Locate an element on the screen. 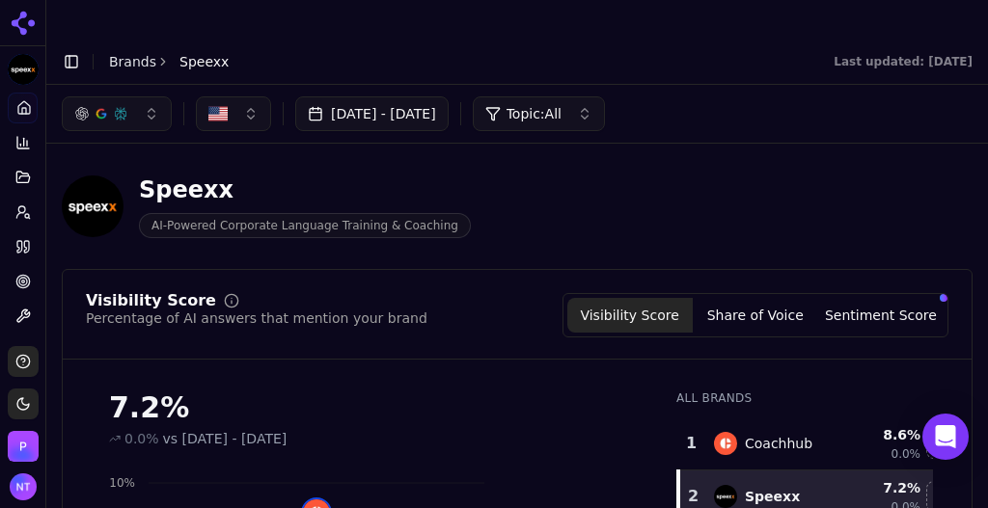  button: Current brand: Speexx is located at coordinates (23, 69).